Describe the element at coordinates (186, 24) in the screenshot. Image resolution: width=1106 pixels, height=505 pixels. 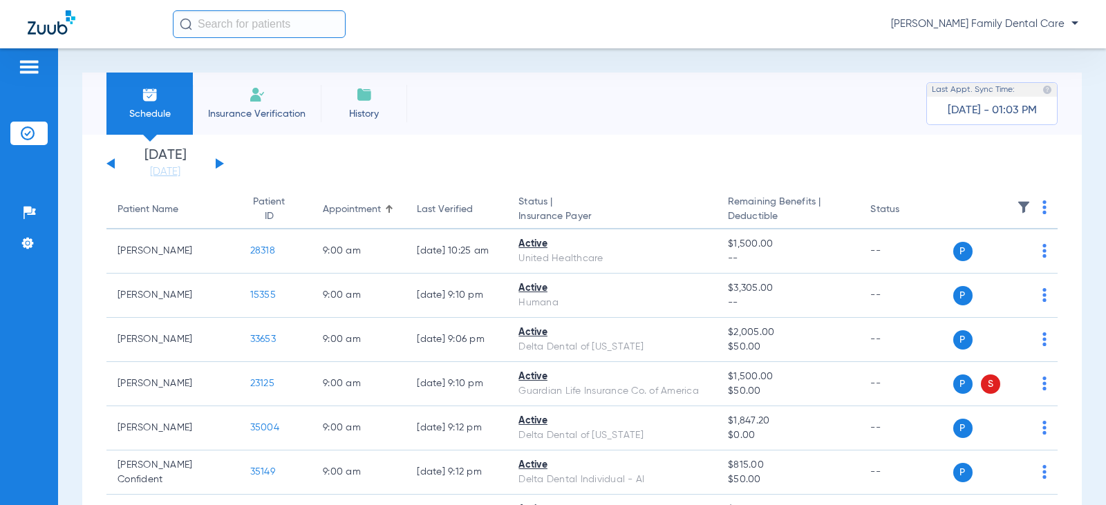
I see `img: Search Icon` at that location.